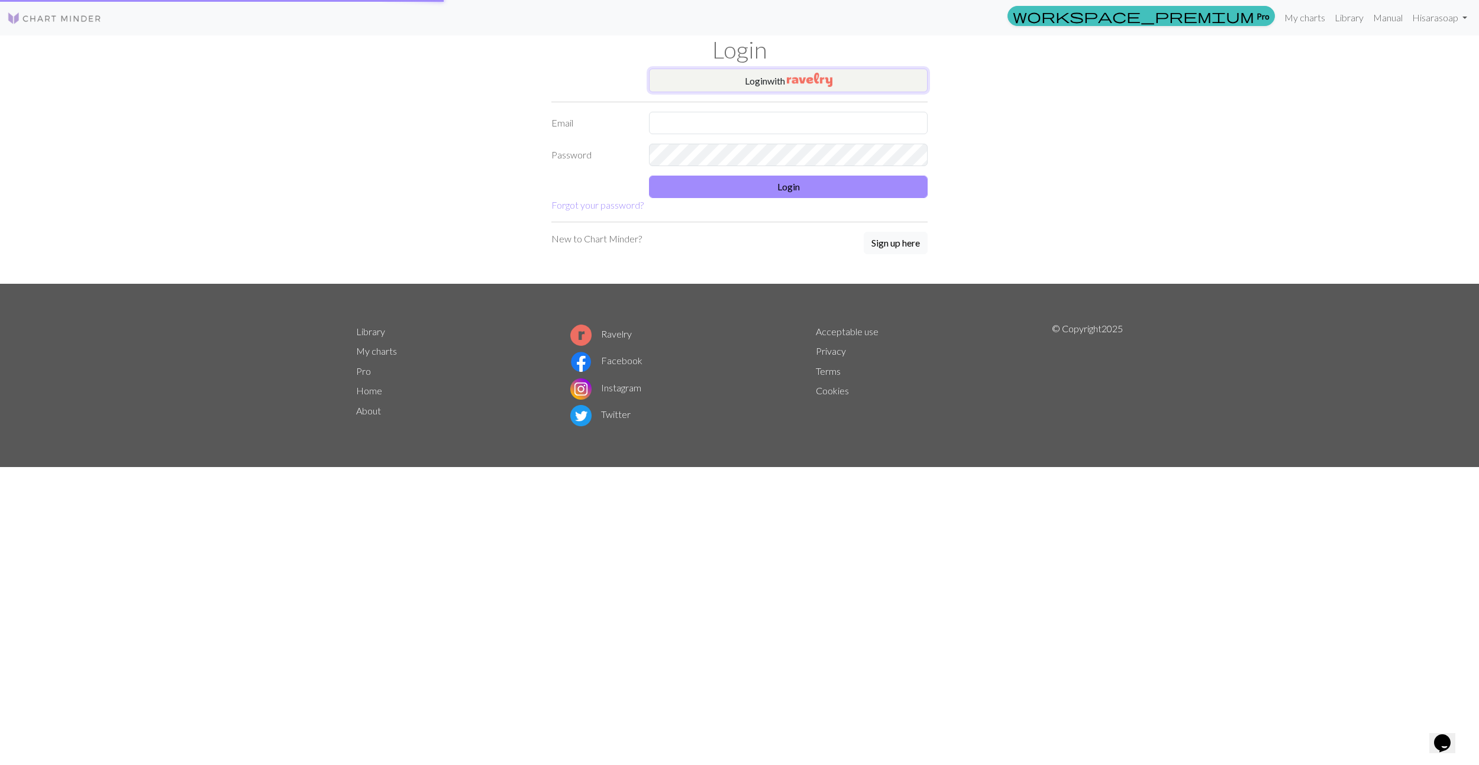 This screenshot has height=765, width=1479. Describe the element at coordinates (606, 387) in the screenshot. I see `a: Instagram` at that location.